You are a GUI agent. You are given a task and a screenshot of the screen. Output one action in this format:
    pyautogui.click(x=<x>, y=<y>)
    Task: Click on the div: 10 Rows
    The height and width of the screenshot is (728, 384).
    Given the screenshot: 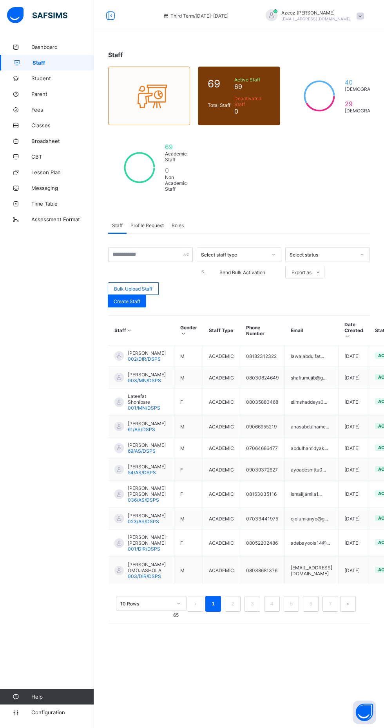 What is the action you would take?
    pyautogui.click(x=146, y=603)
    